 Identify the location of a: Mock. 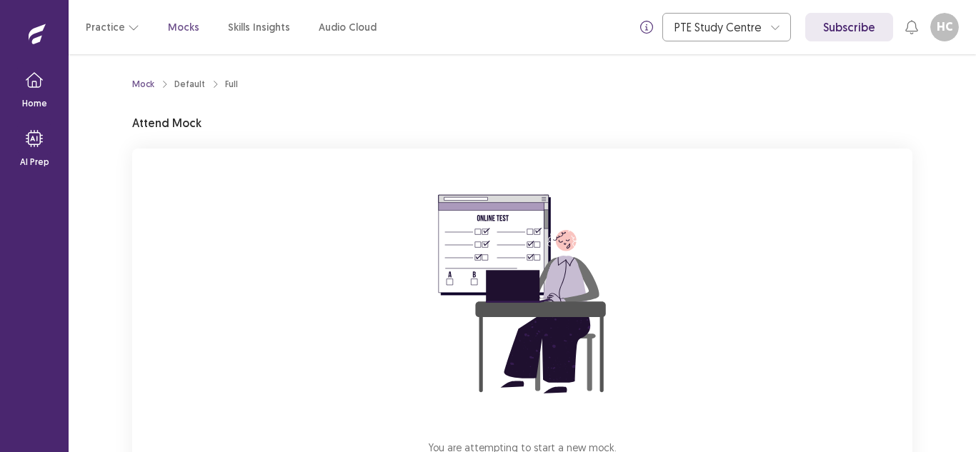
(143, 84).